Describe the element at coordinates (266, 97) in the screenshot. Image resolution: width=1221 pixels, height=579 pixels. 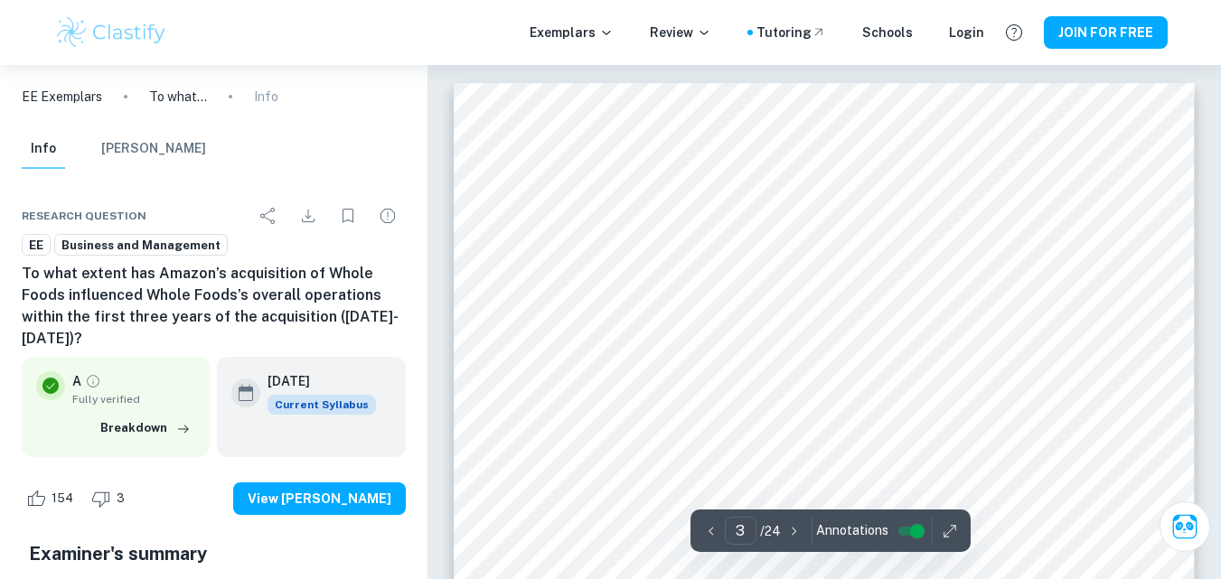
I see `p: Info` at that location.